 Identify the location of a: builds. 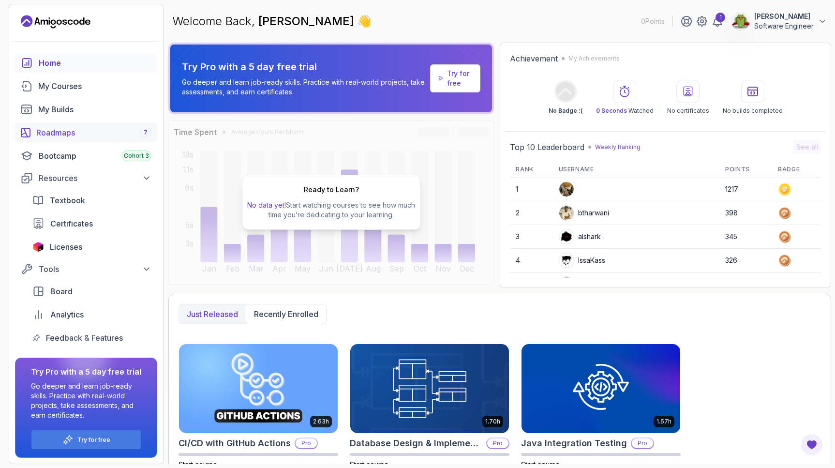
(86, 109).